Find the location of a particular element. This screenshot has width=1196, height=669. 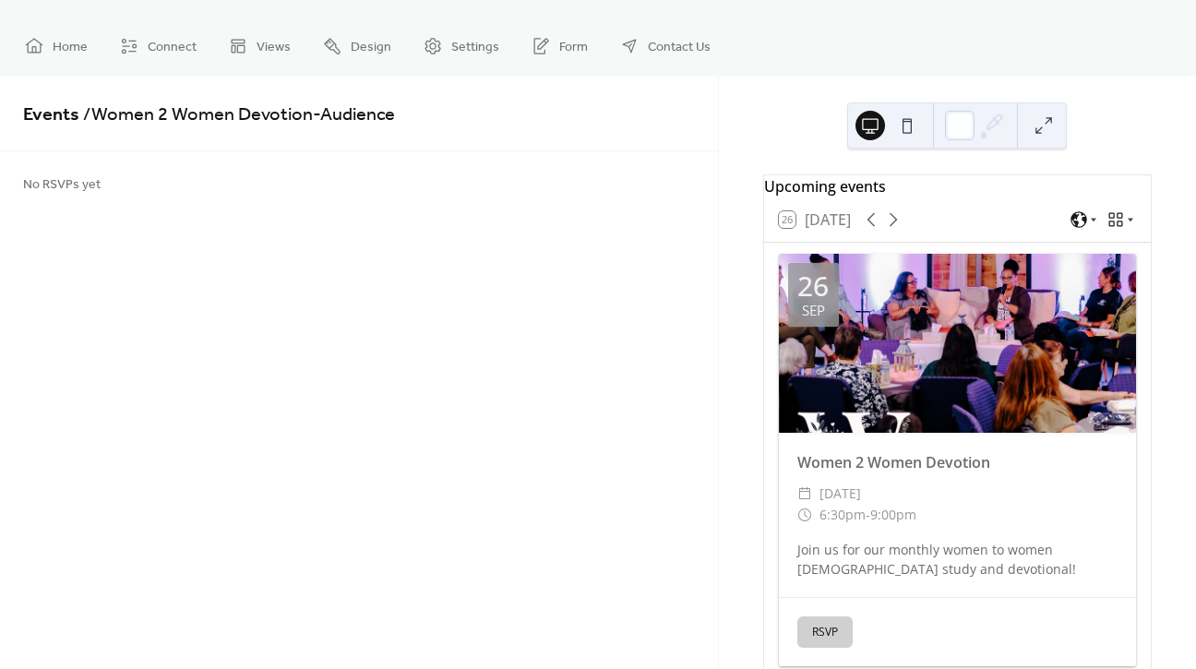

span: Home is located at coordinates (70, 47).